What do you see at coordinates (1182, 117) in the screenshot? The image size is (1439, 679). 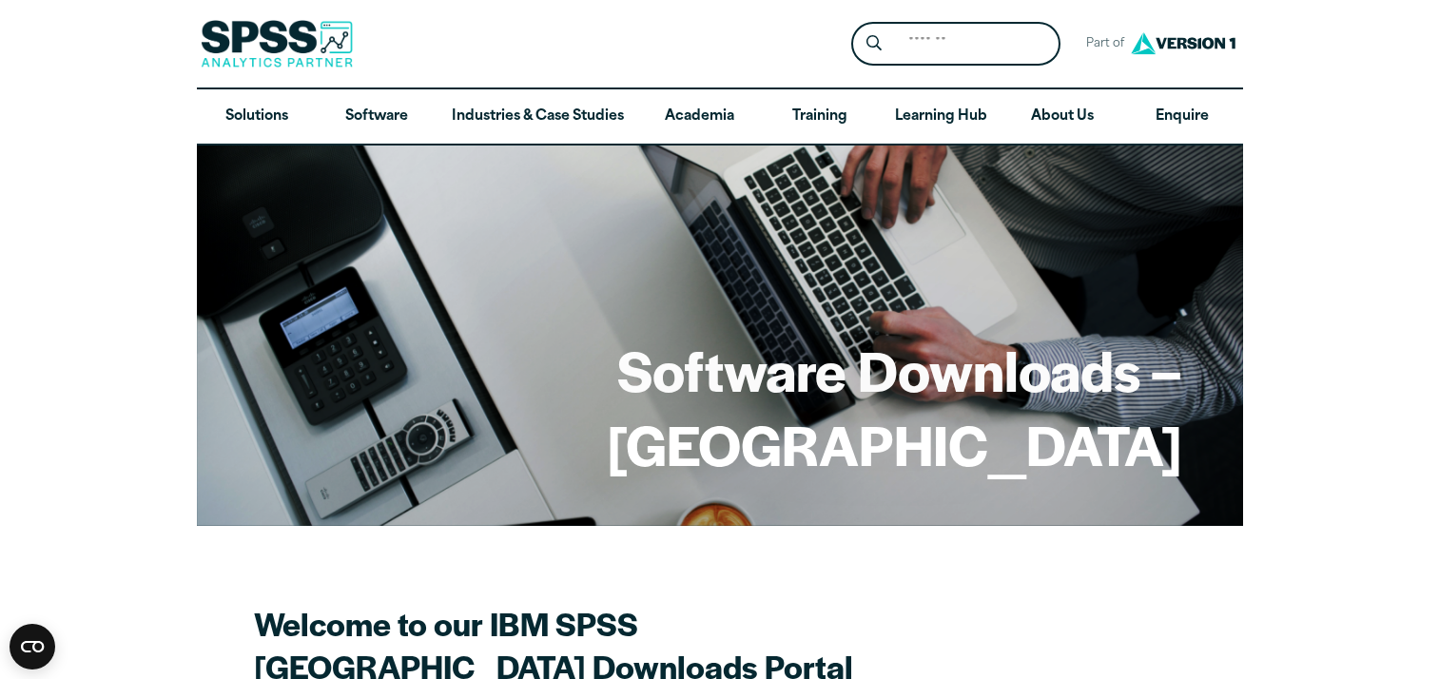 I see `a: Enquire` at bounding box center [1182, 117].